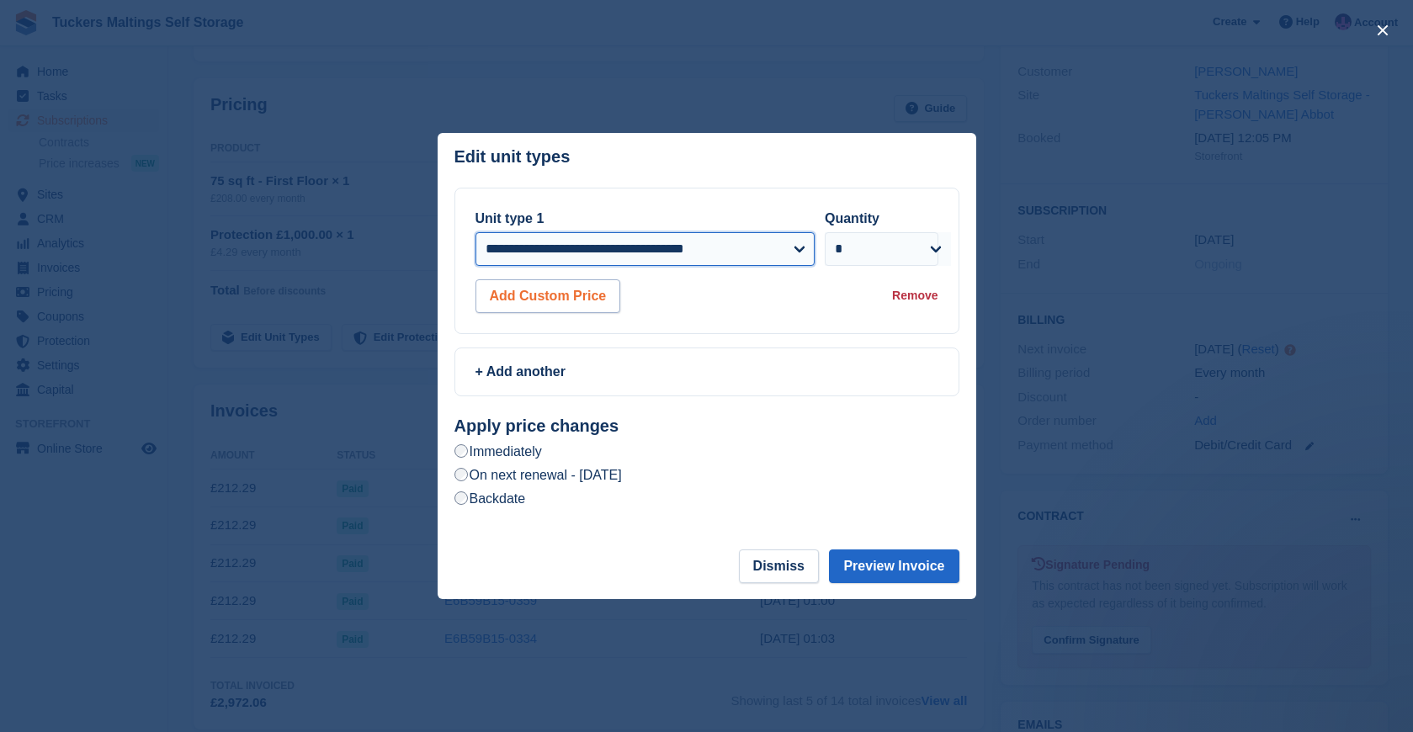  I want to click on div: Remove, so click(915, 295).